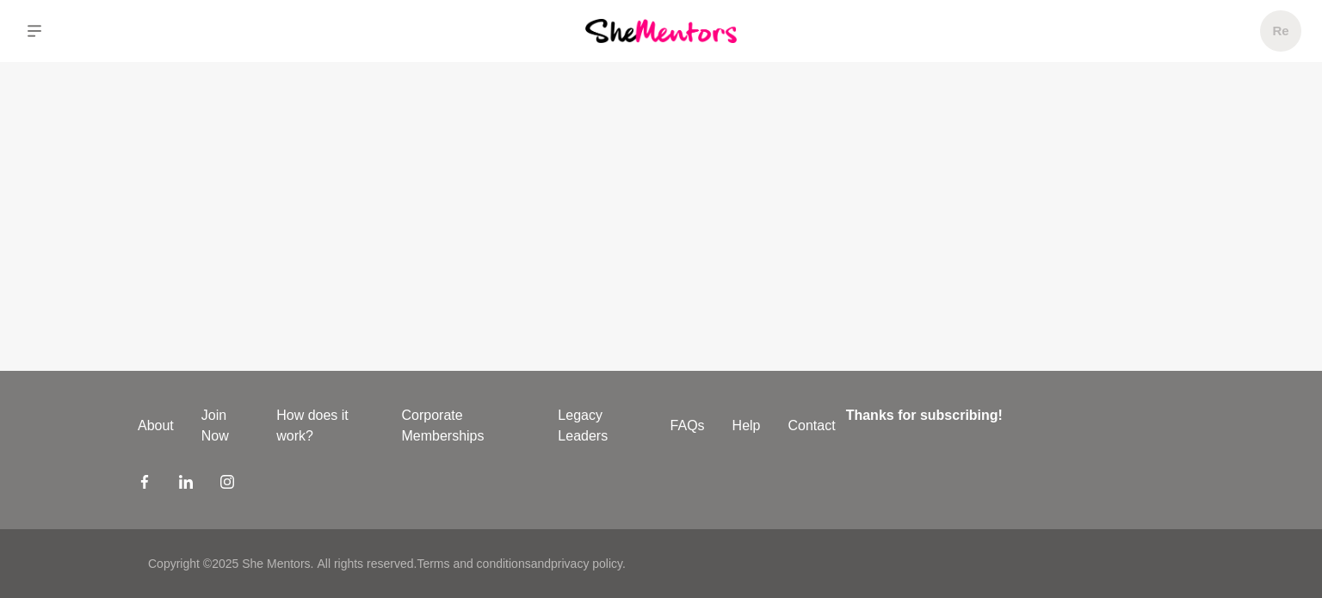 This screenshot has height=598, width=1322. Describe the element at coordinates (145, 485) in the screenshot. I see `a: Facebook` at that location.